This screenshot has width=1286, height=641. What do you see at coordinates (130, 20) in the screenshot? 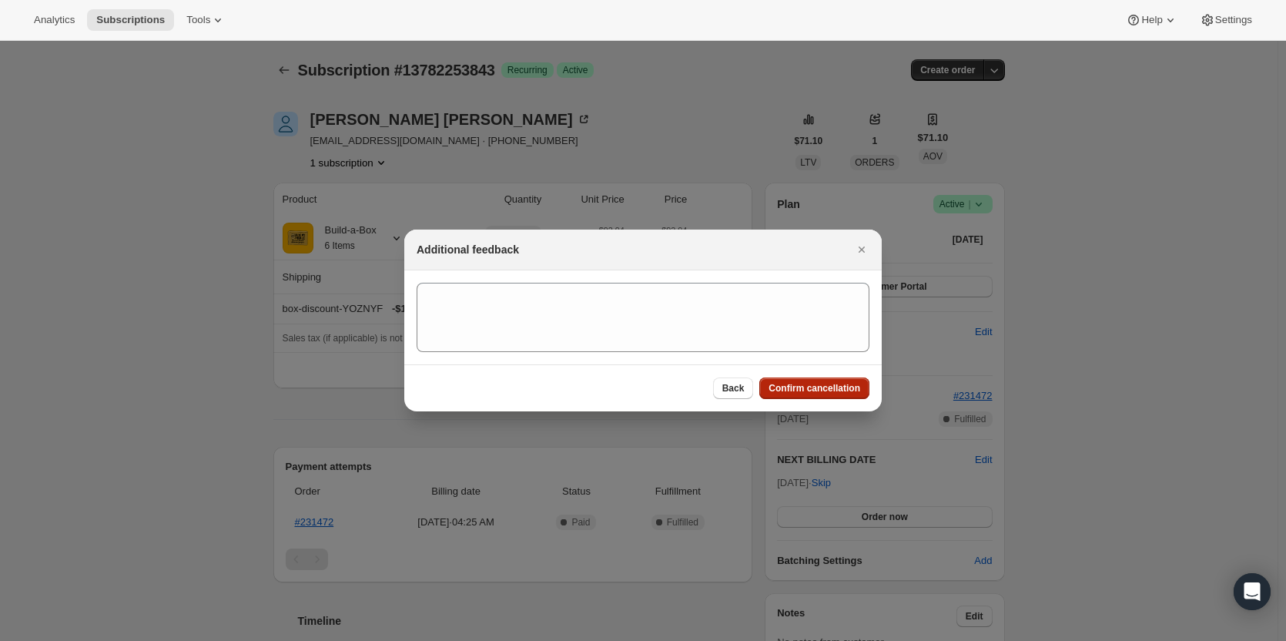
I see `span: Subscriptions` at bounding box center [130, 20].